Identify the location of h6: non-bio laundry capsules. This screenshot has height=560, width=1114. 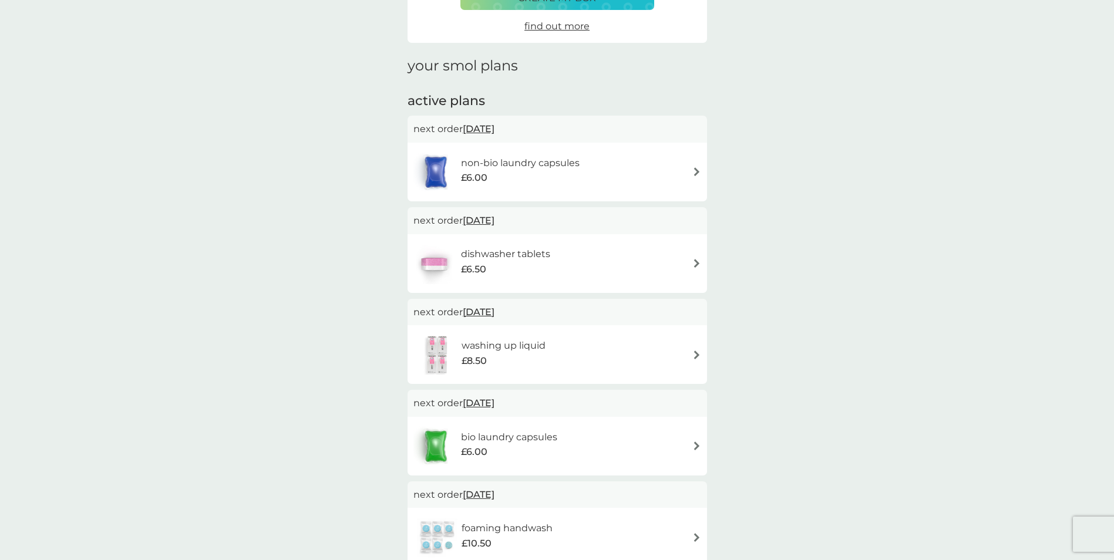
(520, 163).